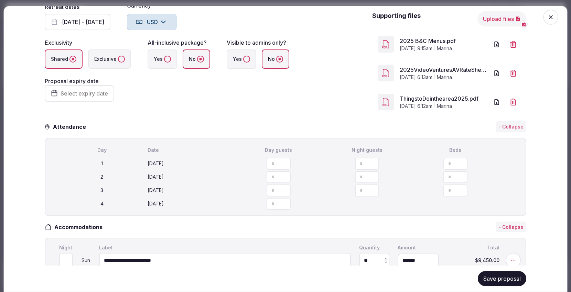 The height and width of the screenshot is (292, 571). I want to click on div: 2, so click(102, 177).